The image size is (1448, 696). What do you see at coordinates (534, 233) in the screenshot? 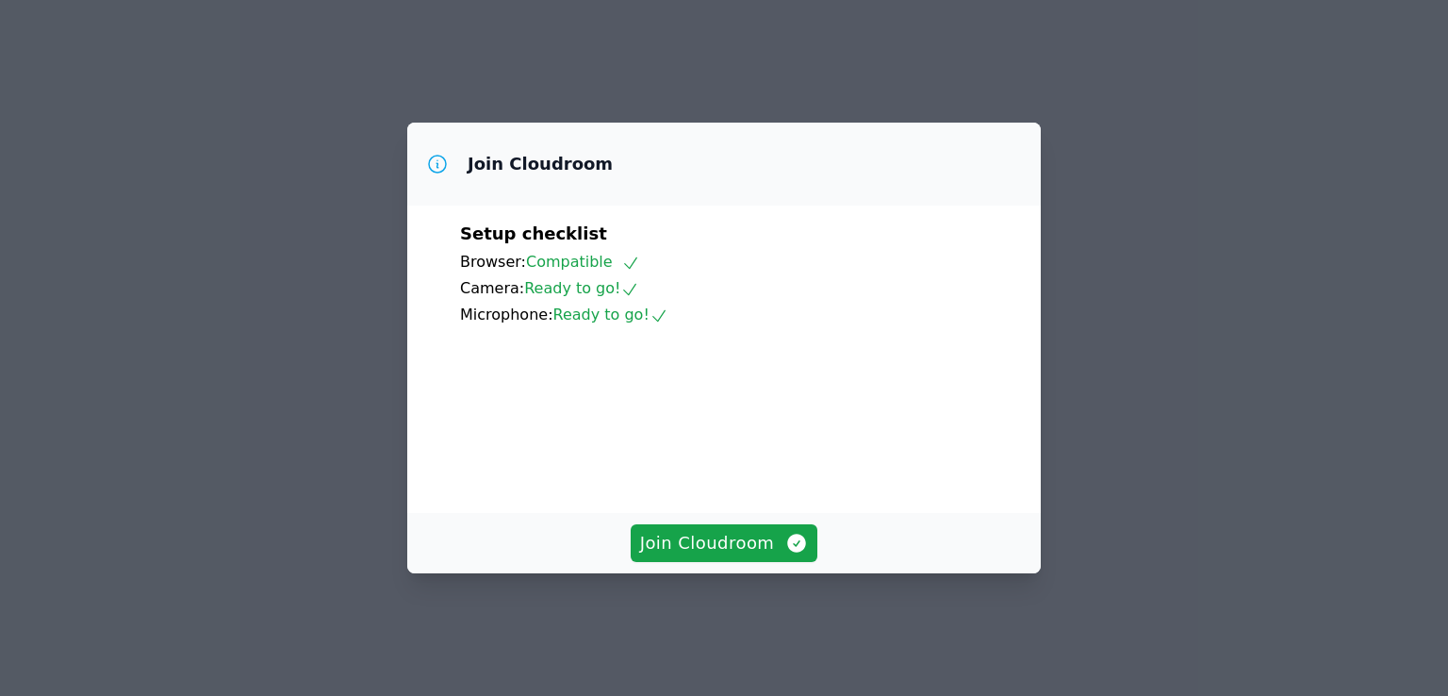
I see `span: Setup checklist` at bounding box center [534, 233].